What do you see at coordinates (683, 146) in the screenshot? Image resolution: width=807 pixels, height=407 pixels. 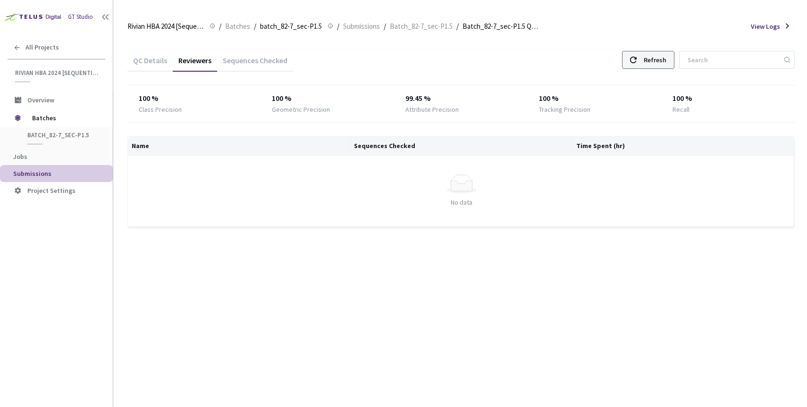 I see `th: Time Spent (hr)` at bounding box center [683, 146].